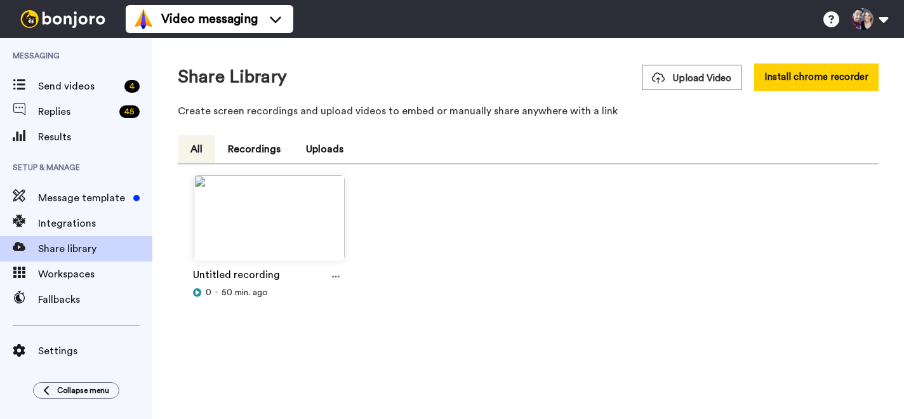 This screenshot has width=904, height=419. Describe the element at coordinates (63, 19) in the screenshot. I see `img: bj-logo-header-white.svg` at that location.